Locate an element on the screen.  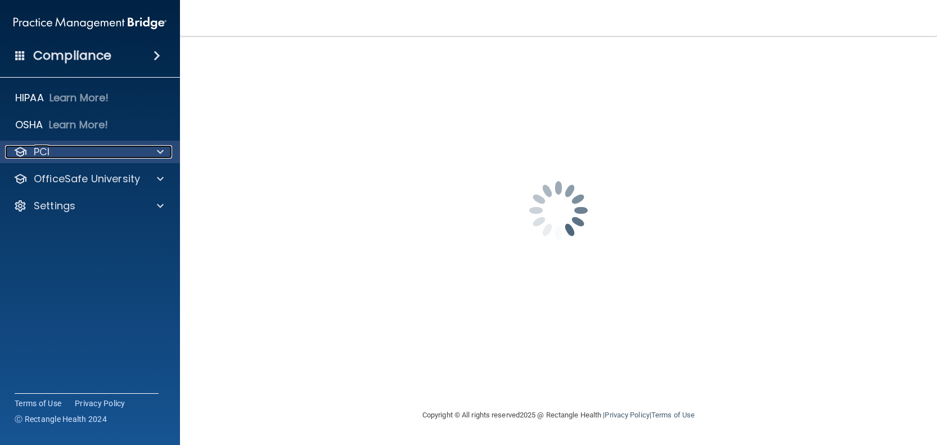
a: OfficeSafe University is located at coordinates (88, 179).